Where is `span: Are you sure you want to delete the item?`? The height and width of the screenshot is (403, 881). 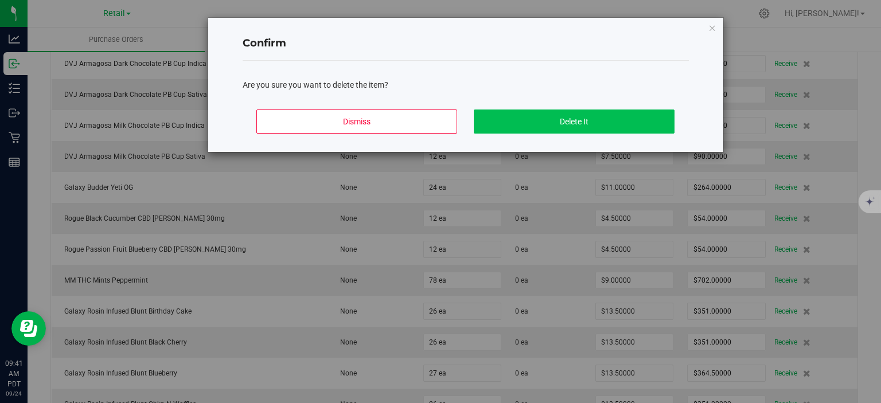 span: Are you sure you want to delete the item? is located at coordinates (315, 85).